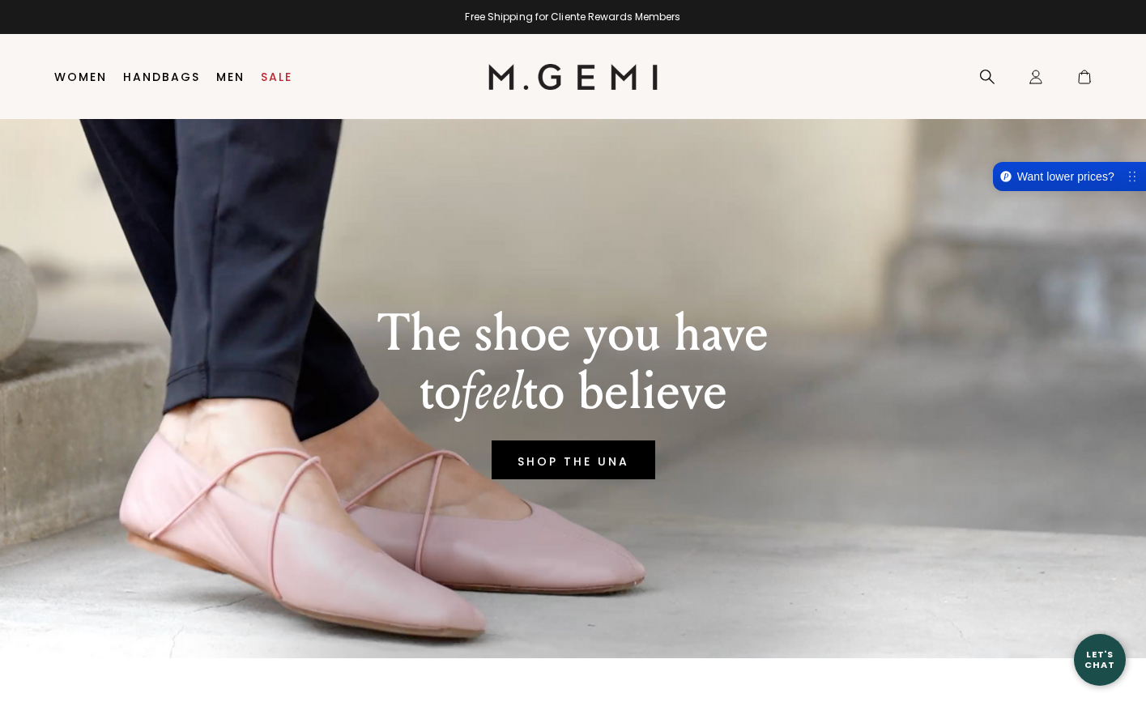  What do you see at coordinates (276, 77) in the screenshot?
I see `a: Sale` at bounding box center [276, 77].